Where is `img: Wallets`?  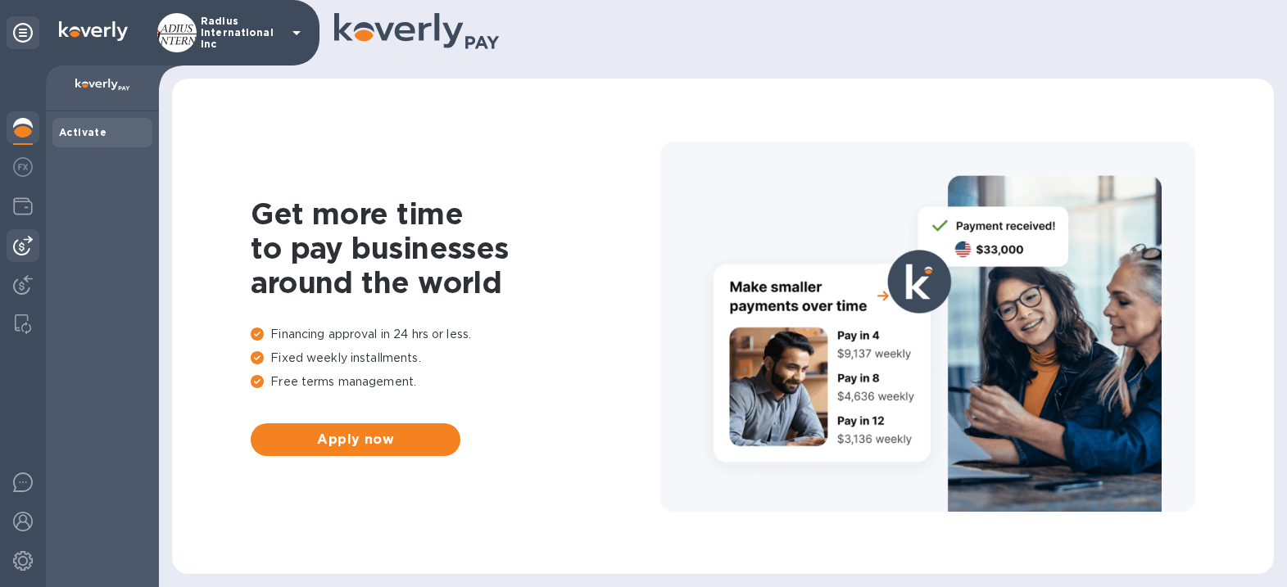 img: Wallets is located at coordinates (23, 206).